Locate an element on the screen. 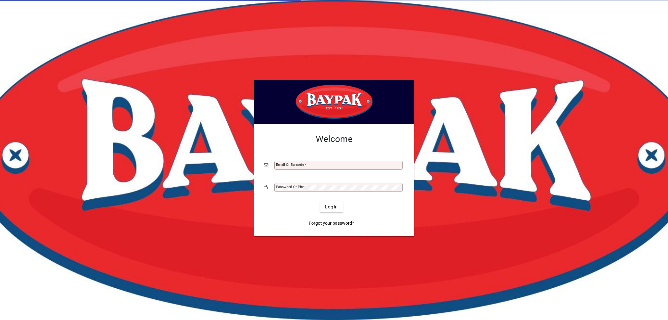 Image resolution: width=668 pixels, height=320 pixels. span: Login is located at coordinates (331, 207).